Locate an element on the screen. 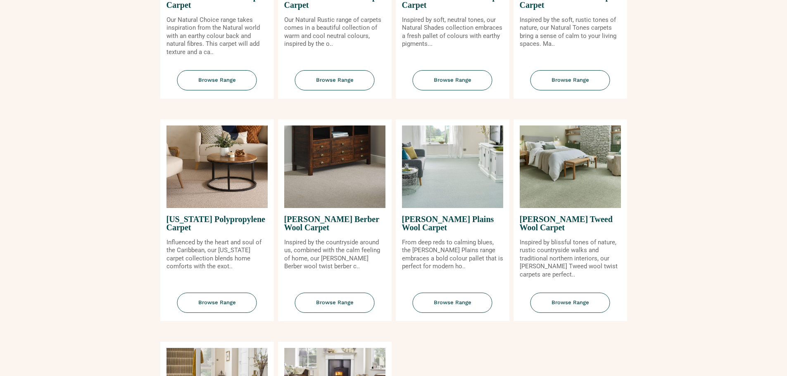  p: Our Natural Rustic range of carpets comes in a beautiful collection of warm and cool neutral colo... is located at coordinates (335, 32).